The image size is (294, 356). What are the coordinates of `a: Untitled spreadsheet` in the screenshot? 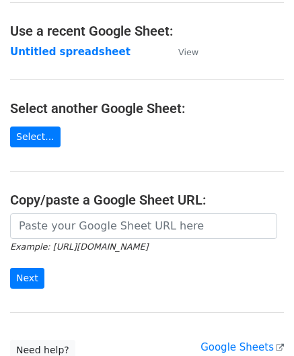 It's located at (70, 52).